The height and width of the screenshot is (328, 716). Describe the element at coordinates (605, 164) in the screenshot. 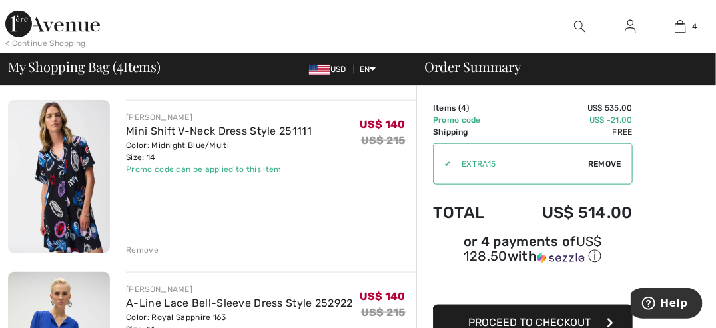

I see `span: Remove` at that location.